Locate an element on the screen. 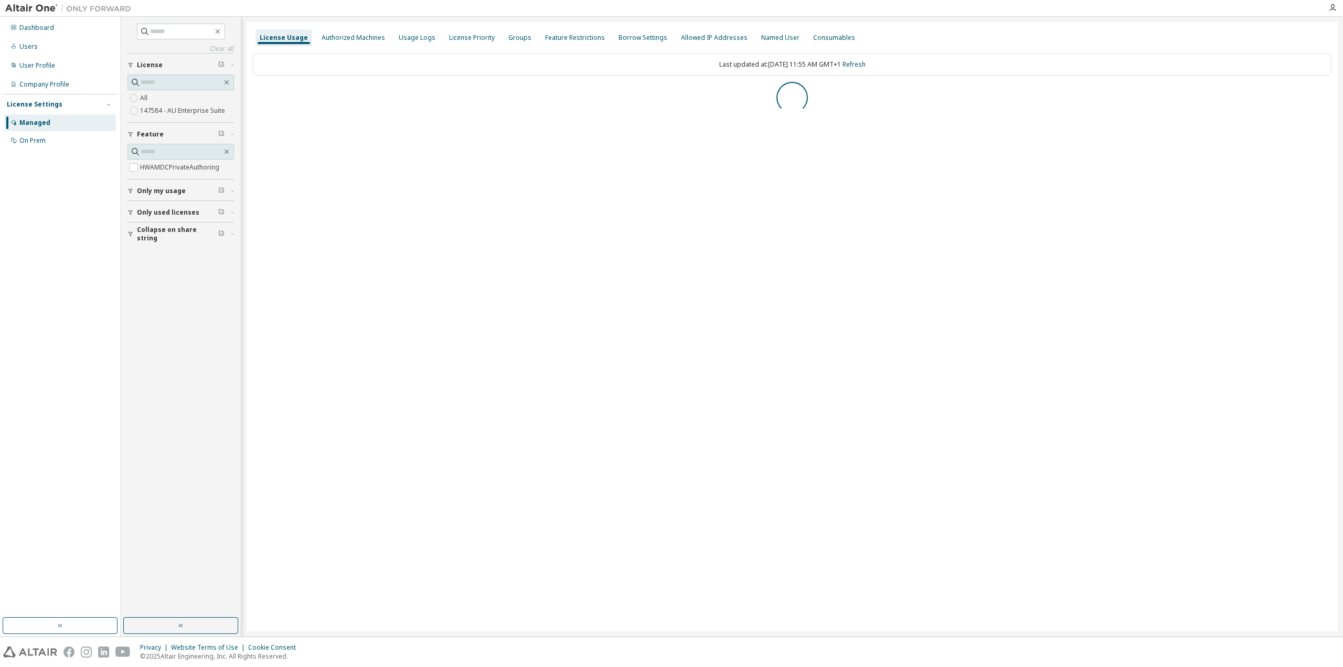 Image resolution: width=1343 pixels, height=667 pixels. span: Collapse on share string is located at coordinates (177, 234).